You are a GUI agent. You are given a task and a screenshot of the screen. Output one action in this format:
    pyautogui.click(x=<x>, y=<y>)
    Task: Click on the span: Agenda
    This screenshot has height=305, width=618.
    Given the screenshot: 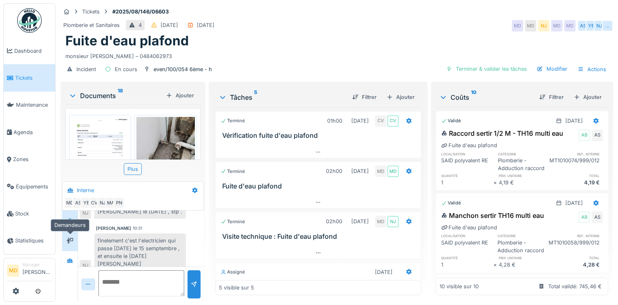 What is the action you would take?
    pyautogui.click(x=33, y=132)
    